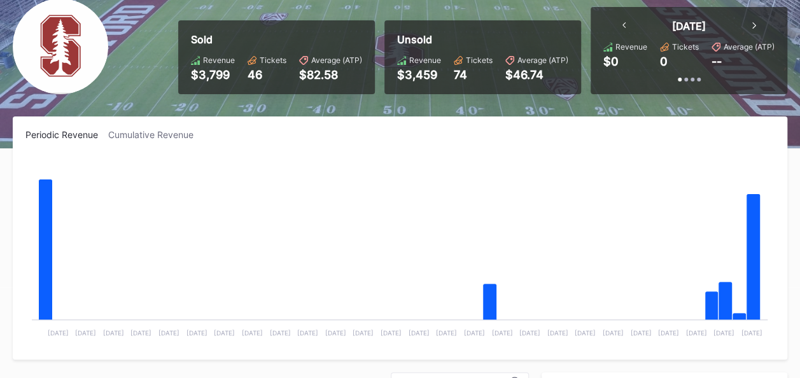 The width and height of the screenshot is (800, 378). What do you see at coordinates (67, 134) in the screenshot?
I see `div: Periodic Revenue` at bounding box center [67, 134].